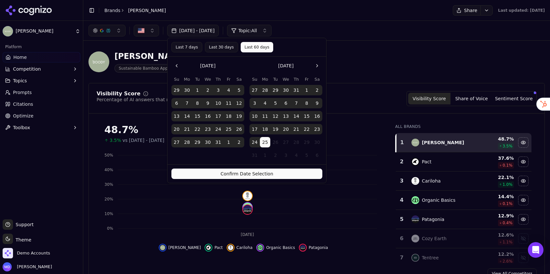 The height and width of the screenshot is (274, 550). I want to click on tspan: 20%, so click(109, 199).